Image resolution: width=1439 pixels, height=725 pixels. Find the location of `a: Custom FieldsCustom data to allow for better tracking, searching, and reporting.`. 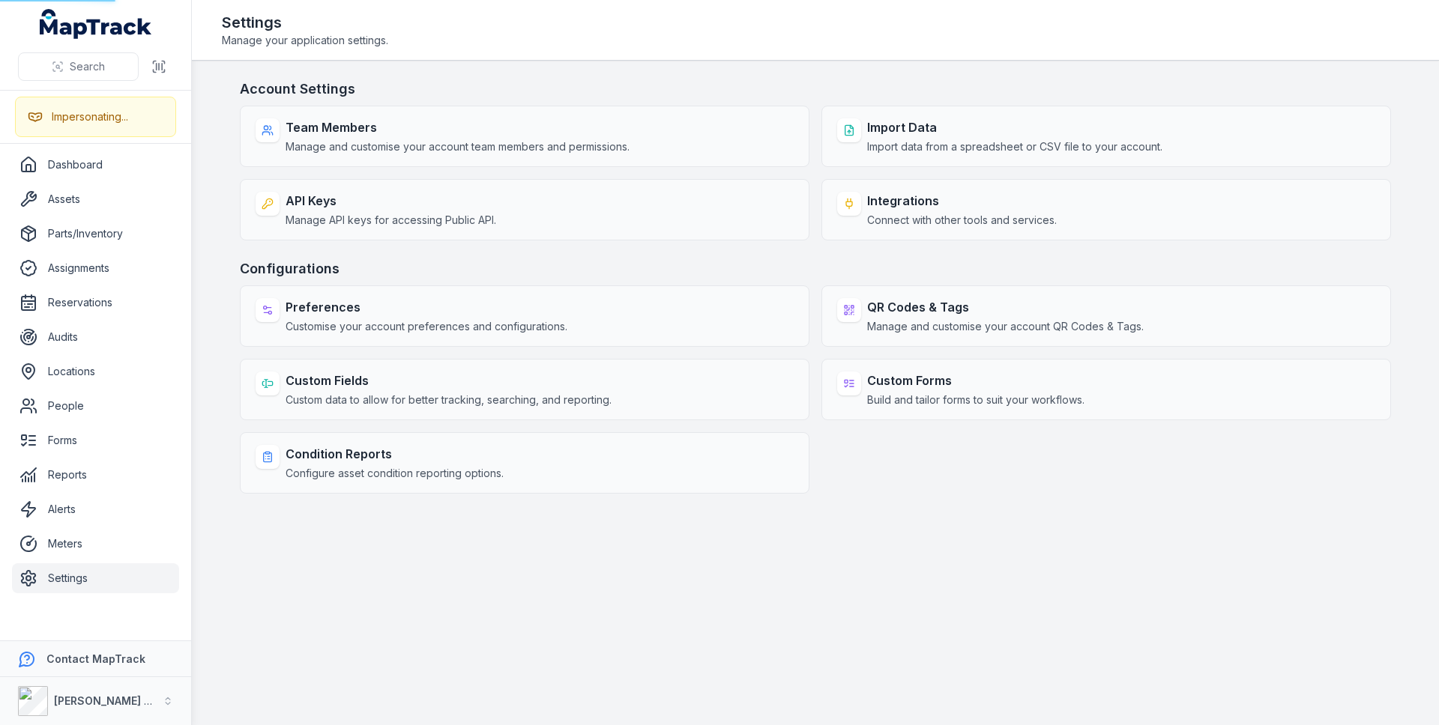

a: Custom FieldsCustom data to allow for better tracking, searching, and reporting. is located at coordinates (525, 390).